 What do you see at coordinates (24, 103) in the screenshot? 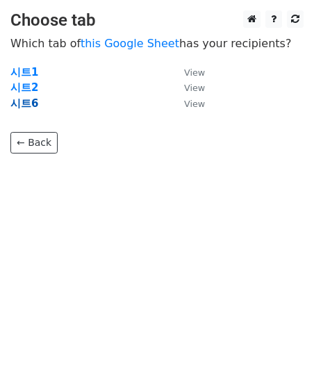
I see `a: 시트6` at bounding box center [24, 103].